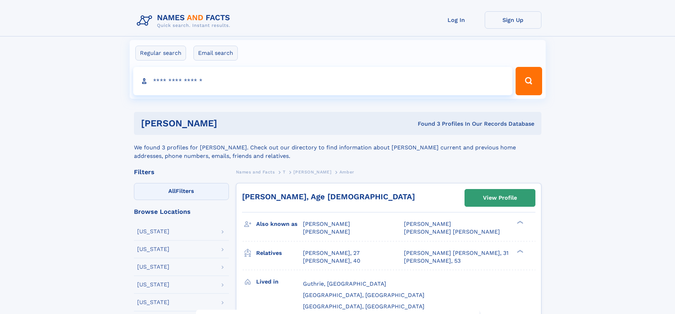 The width and height of the screenshot is (675, 314). What do you see at coordinates (513, 20) in the screenshot?
I see `a: Sign Up` at bounding box center [513, 20].